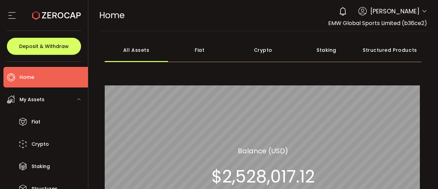 The height and width of the screenshot is (189, 438). Describe the element at coordinates (200, 50) in the screenshot. I see `div: Fiat` at that location.